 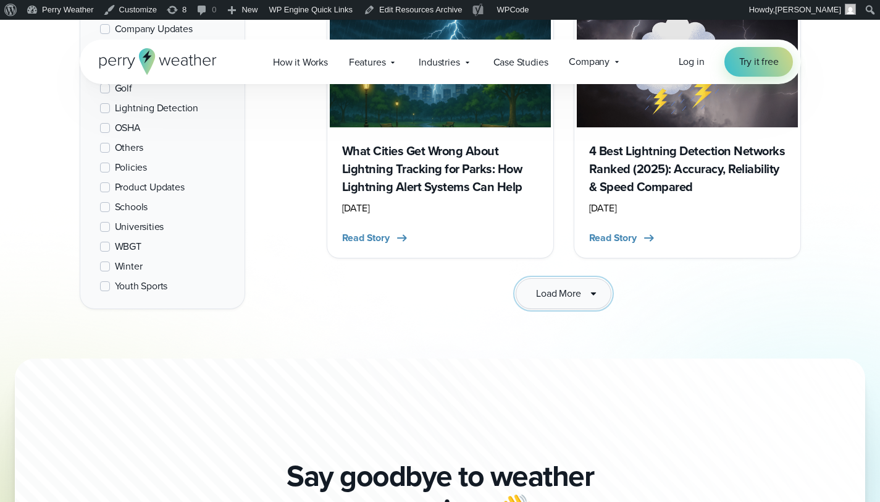 I want to click on span: Product Updates, so click(x=149, y=187).